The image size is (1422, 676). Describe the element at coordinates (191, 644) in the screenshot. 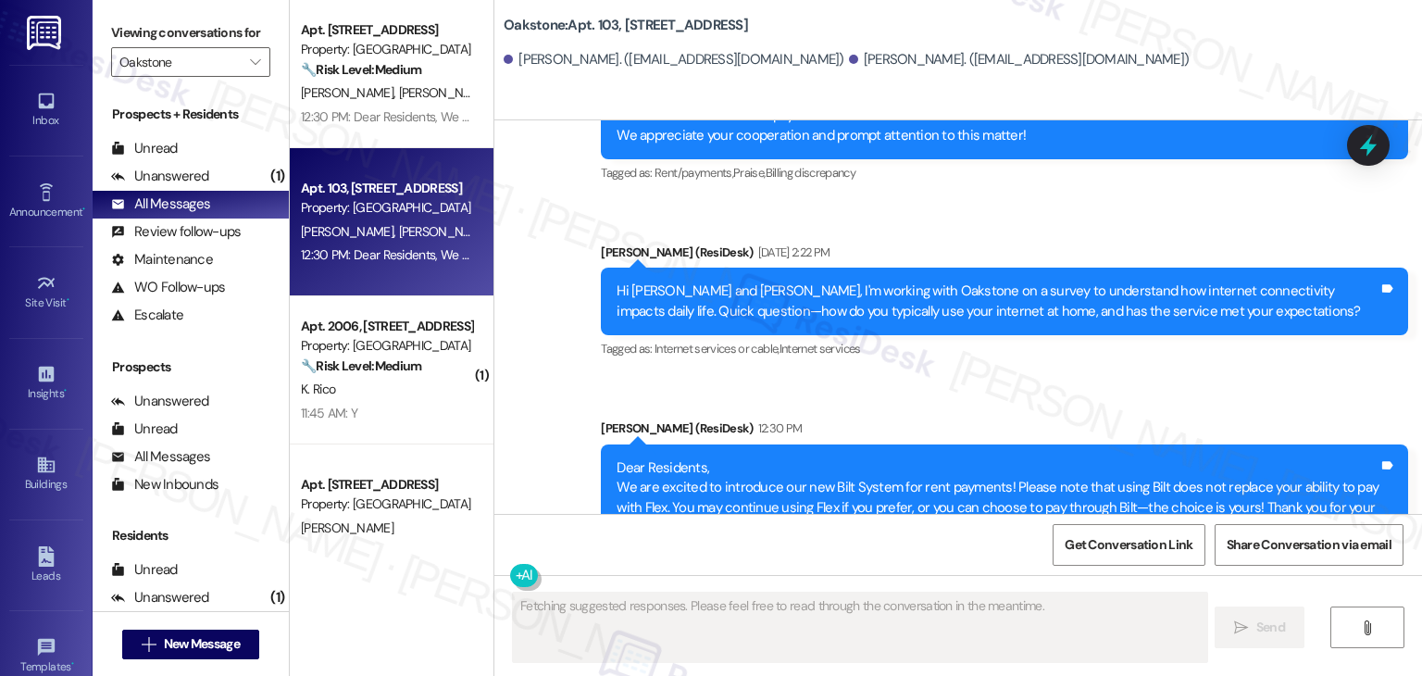

I see `button: New Message` at that location.